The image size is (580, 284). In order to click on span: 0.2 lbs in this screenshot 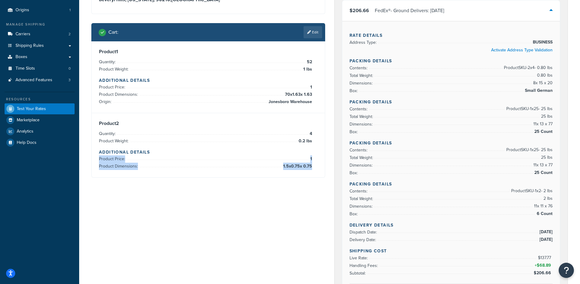, I will do `click(304, 141)`.